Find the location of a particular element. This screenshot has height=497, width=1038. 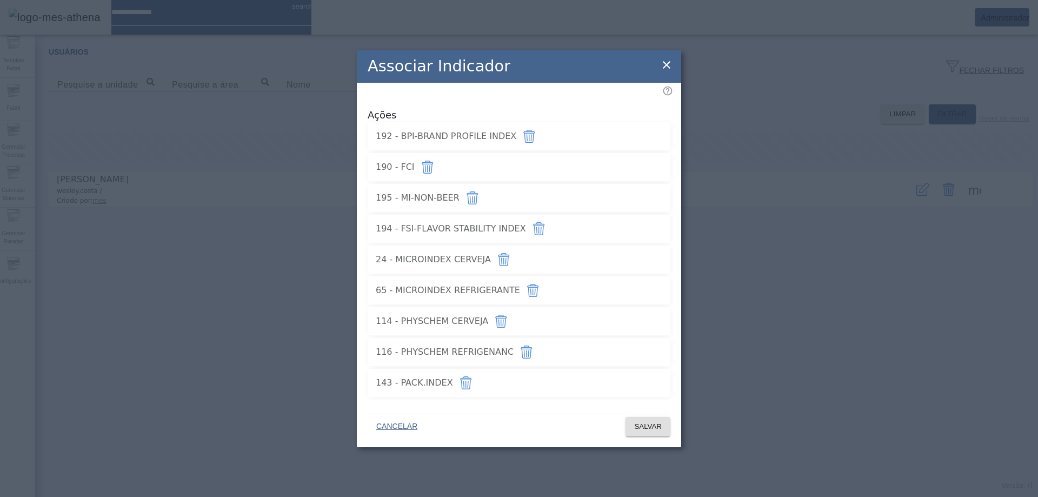

span: Ações is located at coordinates (519, 115).